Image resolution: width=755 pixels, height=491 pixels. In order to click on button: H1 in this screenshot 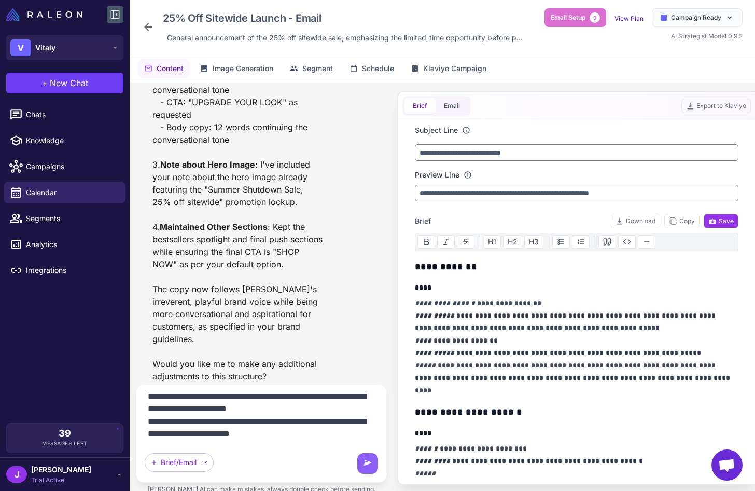, I will do `click(492, 242)`.